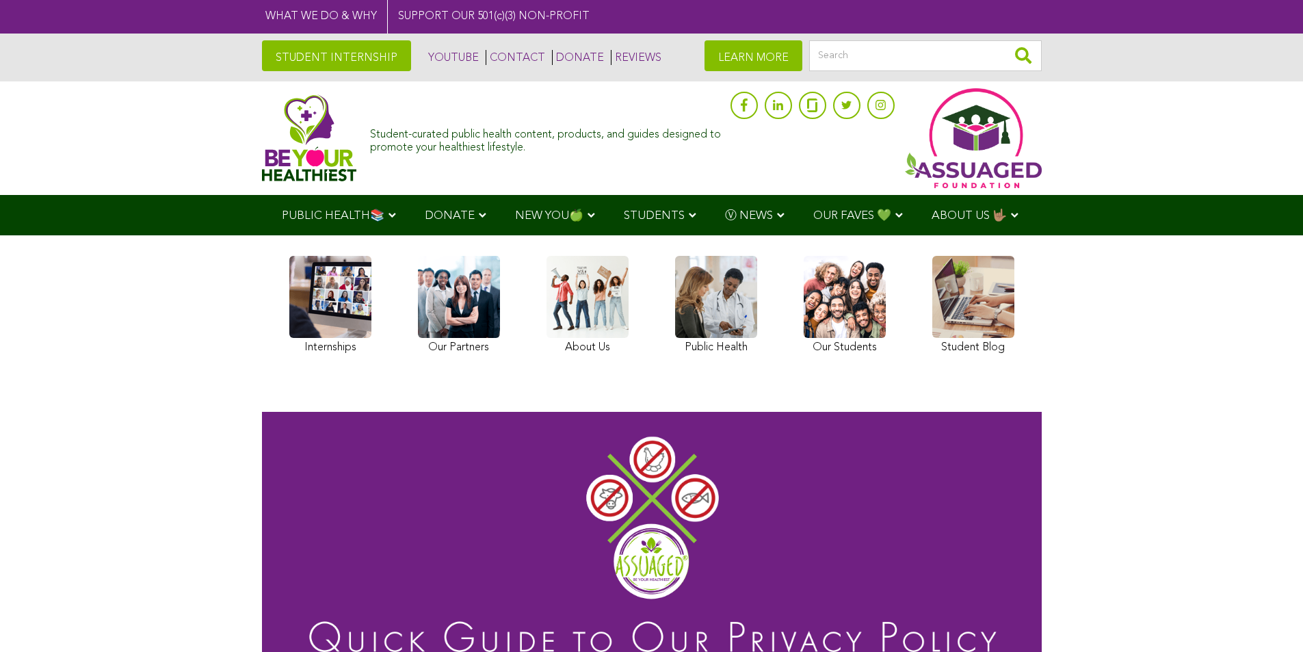 This screenshot has width=1303, height=652. Describe the element at coordinates (451, 57) in the screenshot. I see `a: YOUTUBE` at that location.